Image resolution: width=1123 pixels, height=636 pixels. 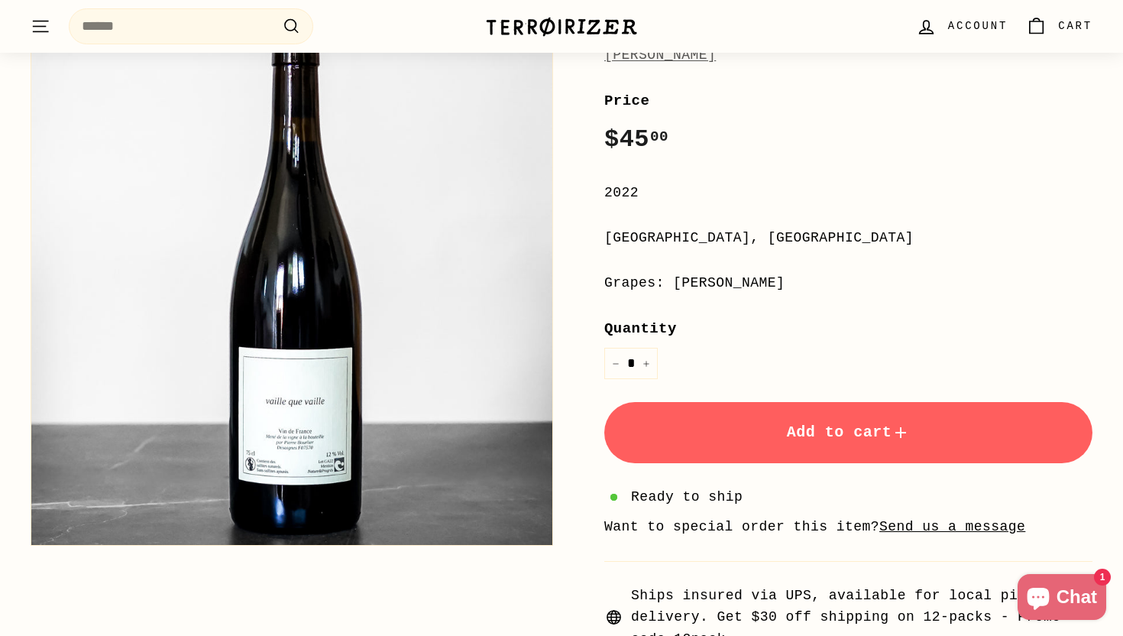 I want to click on span: Add to cart, so click(x=849, y=432).